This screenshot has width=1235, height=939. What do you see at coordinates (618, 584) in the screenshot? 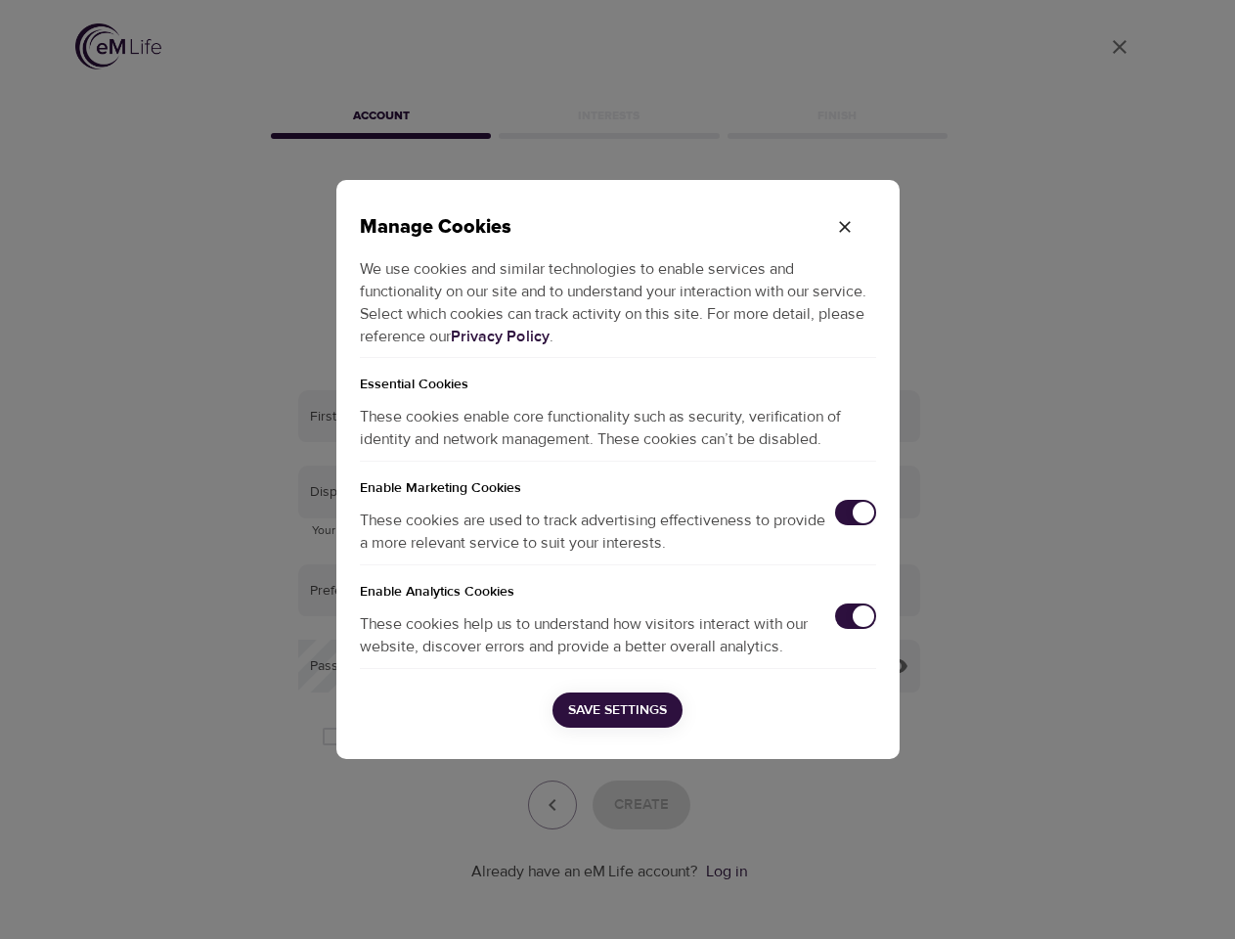
I see `h5: Enable Analytics Cookies` at bounding box center [618, 584].